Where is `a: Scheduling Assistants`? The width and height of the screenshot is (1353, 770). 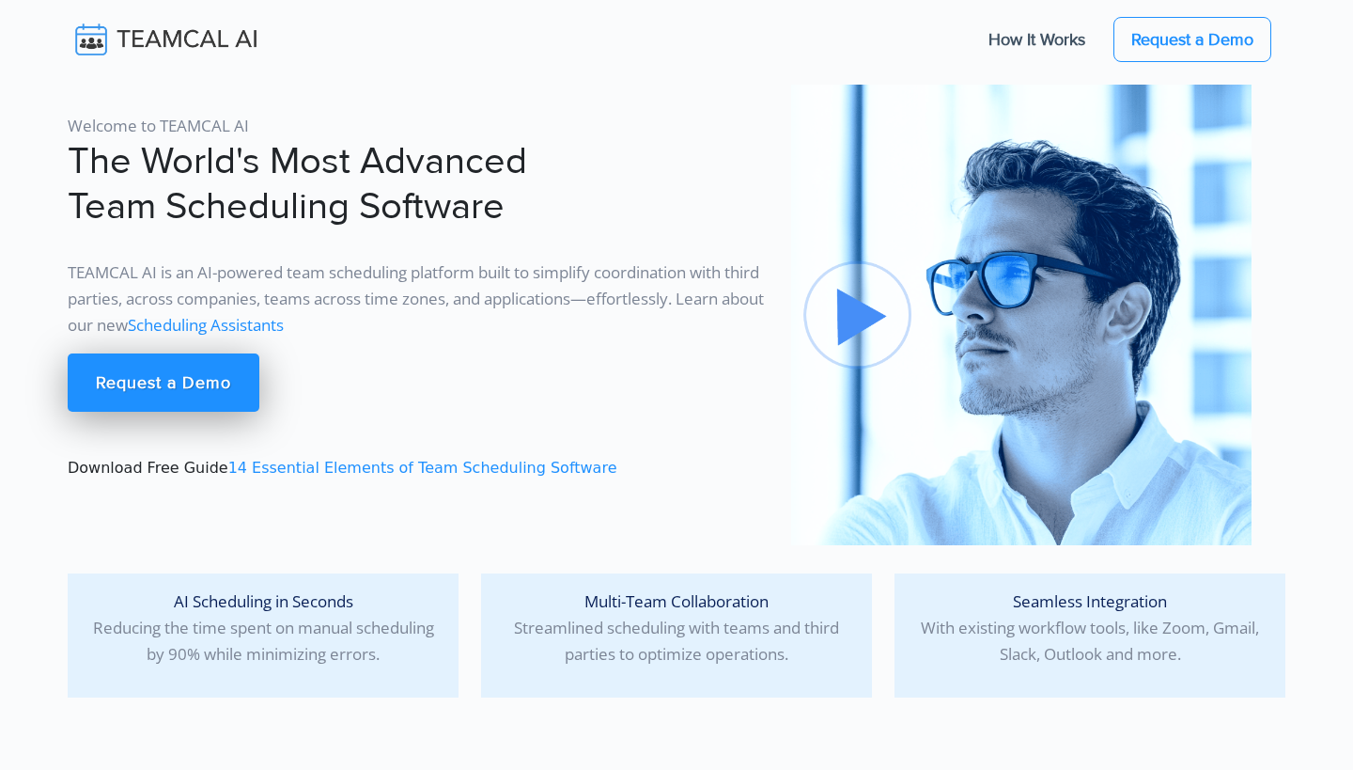
a: Scheduling Assistants is located at coordinates (206, 324).